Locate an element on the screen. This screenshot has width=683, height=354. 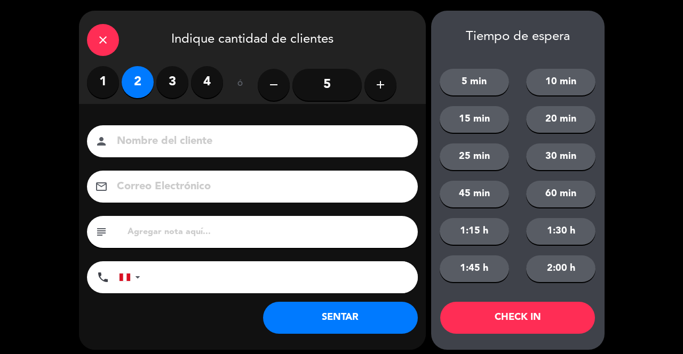
i: phone is located at coordinates (103, 278).